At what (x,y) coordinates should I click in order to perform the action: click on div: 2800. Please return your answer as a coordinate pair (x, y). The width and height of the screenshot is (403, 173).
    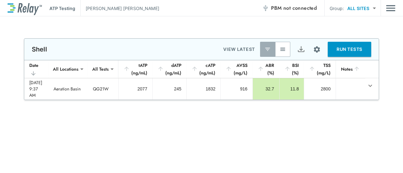
    Looking at the image, I should click on (320, 89).